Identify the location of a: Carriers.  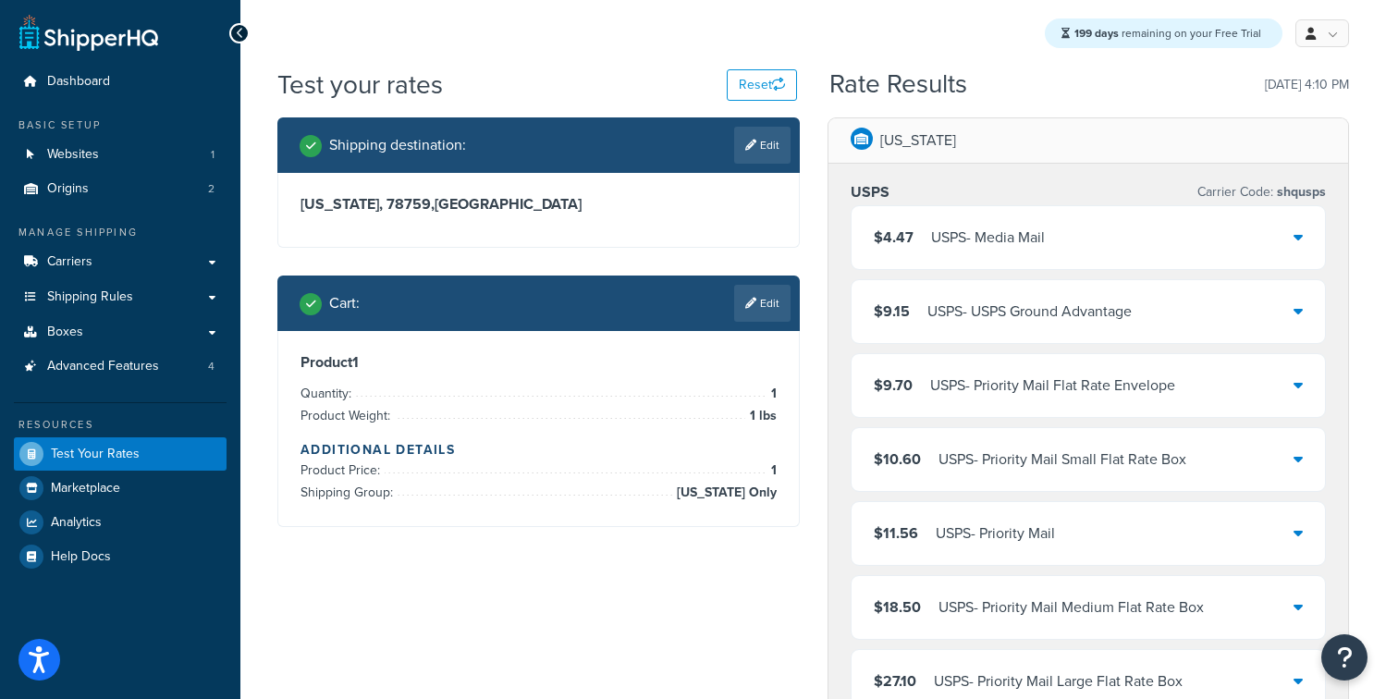
(120, 262).